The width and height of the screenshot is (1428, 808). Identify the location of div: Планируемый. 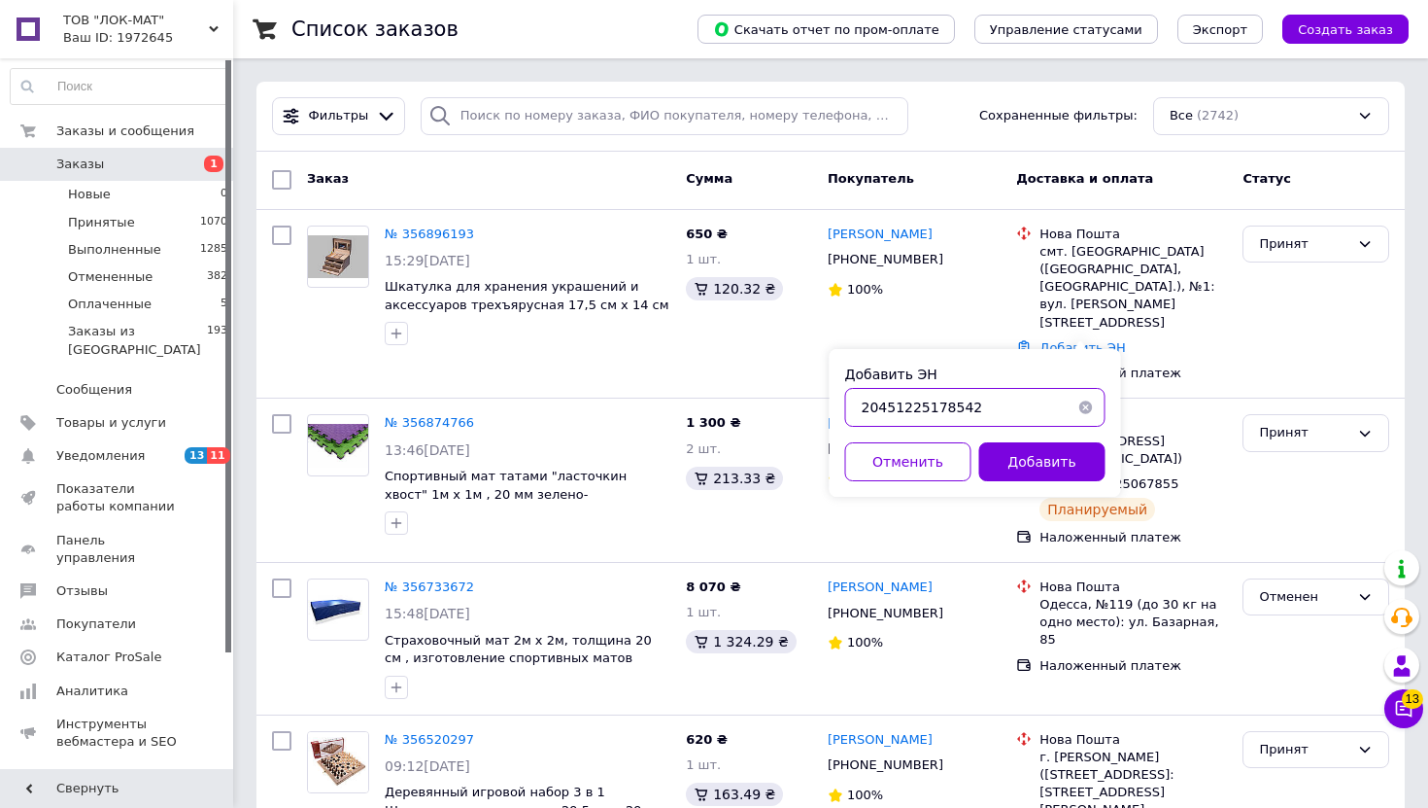
(1097, 509).